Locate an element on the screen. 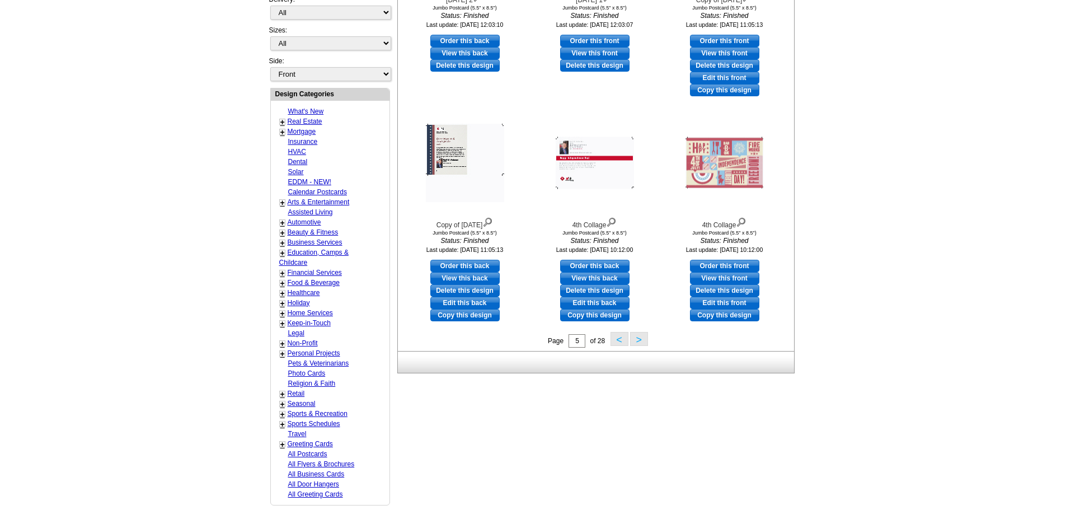 Image resolution: width=1066 pixels, height=510 pixels. a: Greeting Cards is located at coordinates (310, 444).